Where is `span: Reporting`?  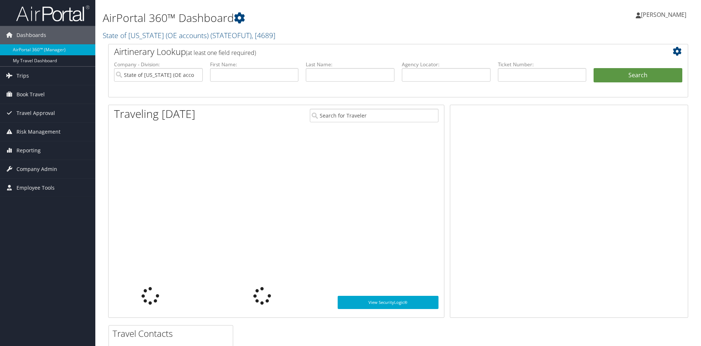 span: Reporting is located at coordinates (29, 151).